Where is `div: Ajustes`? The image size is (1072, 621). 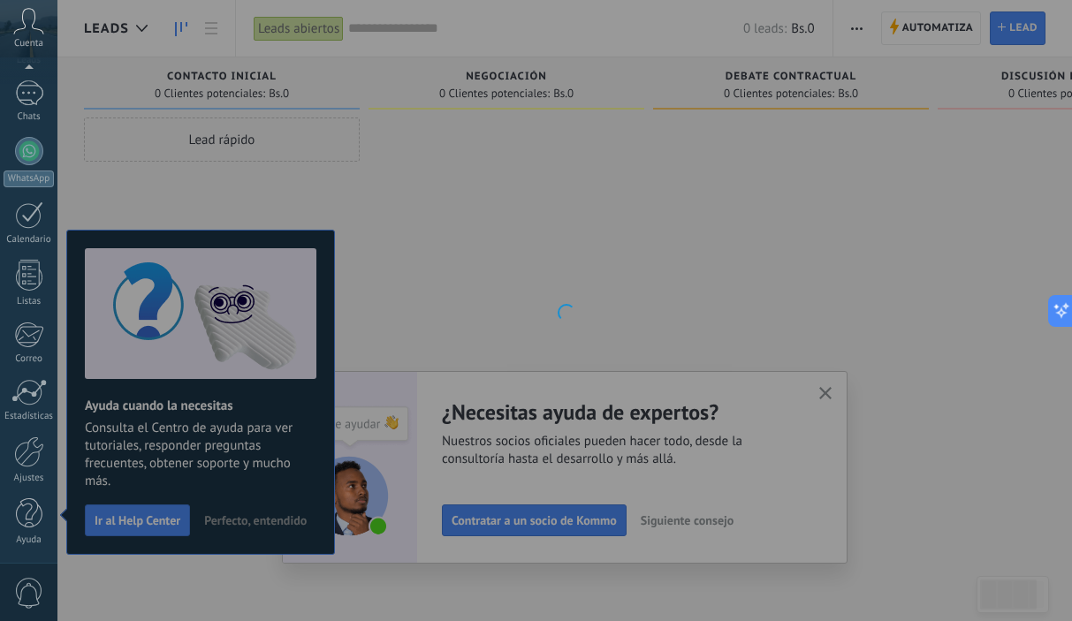
div: Ajustes is located at coordinates (29, 478).